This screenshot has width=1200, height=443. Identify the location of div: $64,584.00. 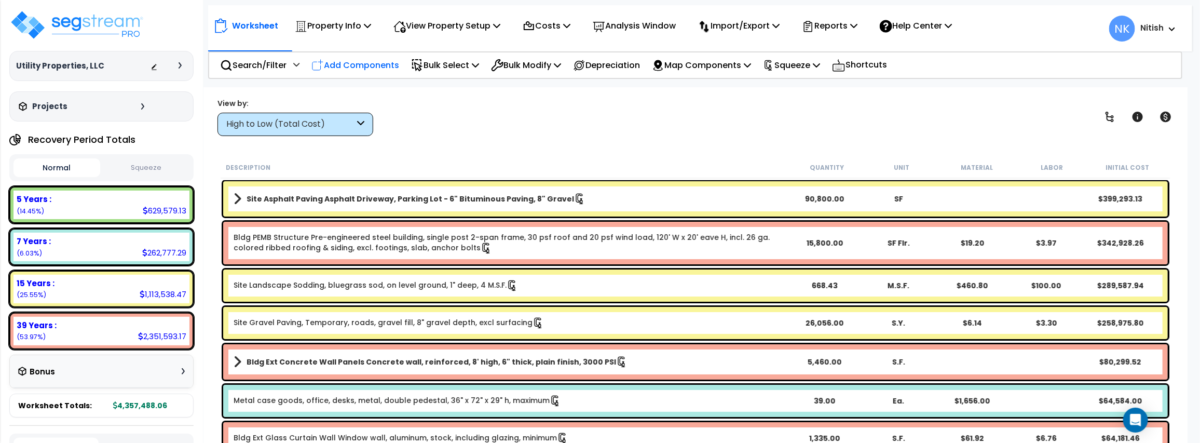
(1120, 401).